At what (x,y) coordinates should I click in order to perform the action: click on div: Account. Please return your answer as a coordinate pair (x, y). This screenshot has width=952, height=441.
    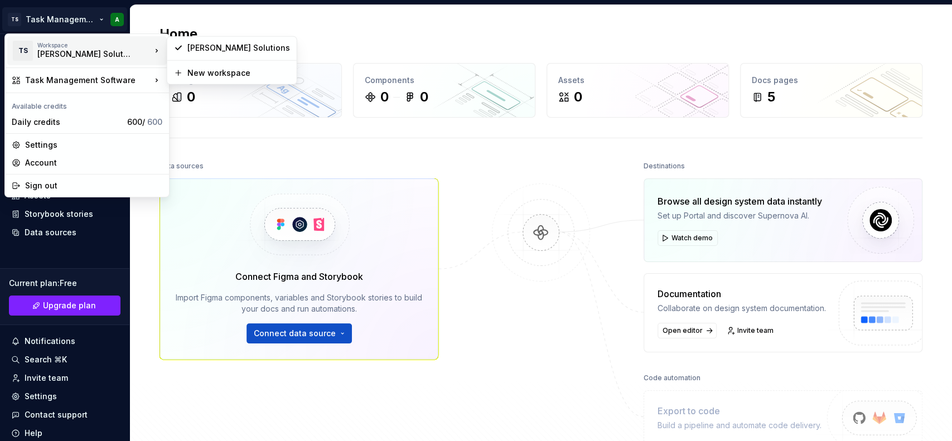
    Looking at the image, I should click on (94, 163).